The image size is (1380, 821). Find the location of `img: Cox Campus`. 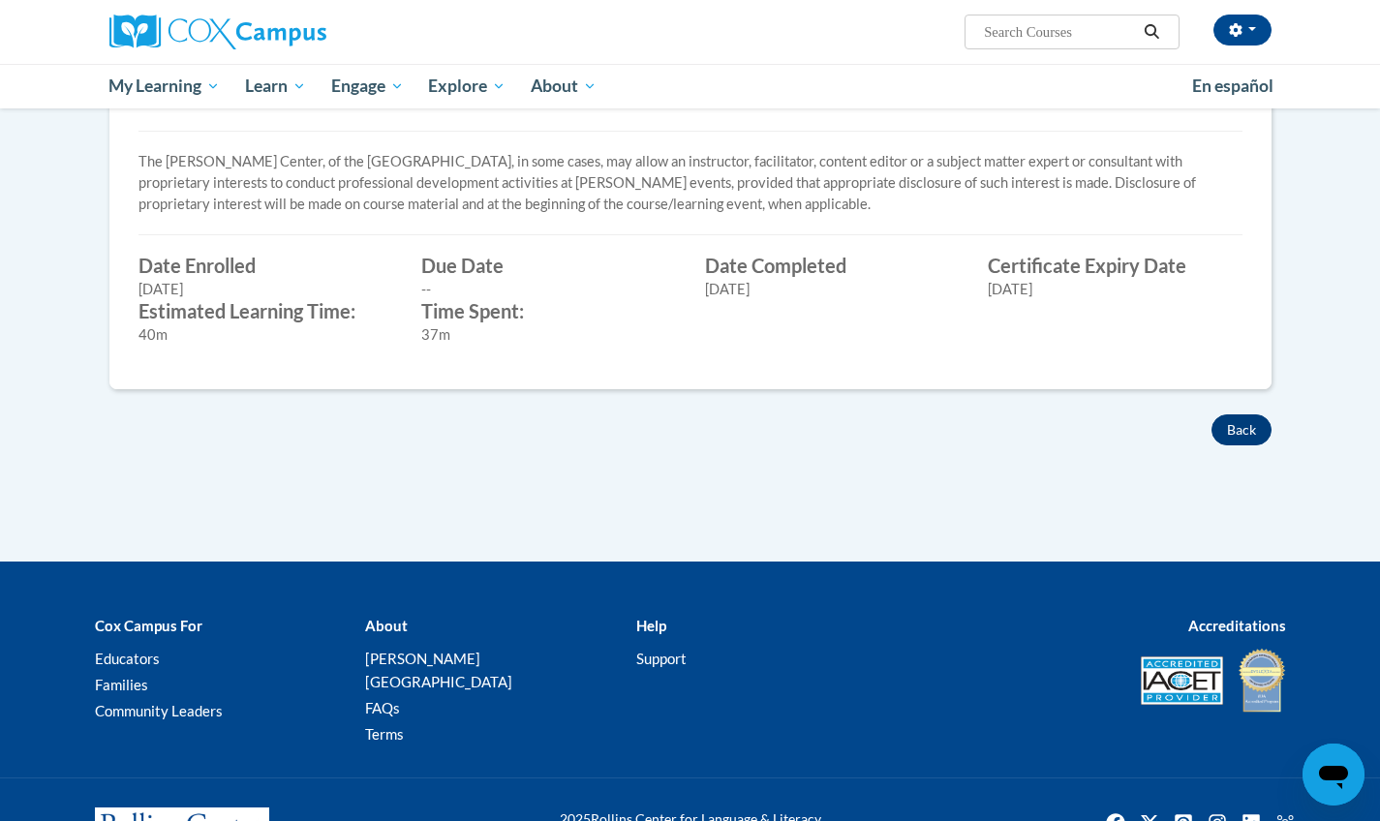

img: Cox Campus is located at coordinates (218, 32).